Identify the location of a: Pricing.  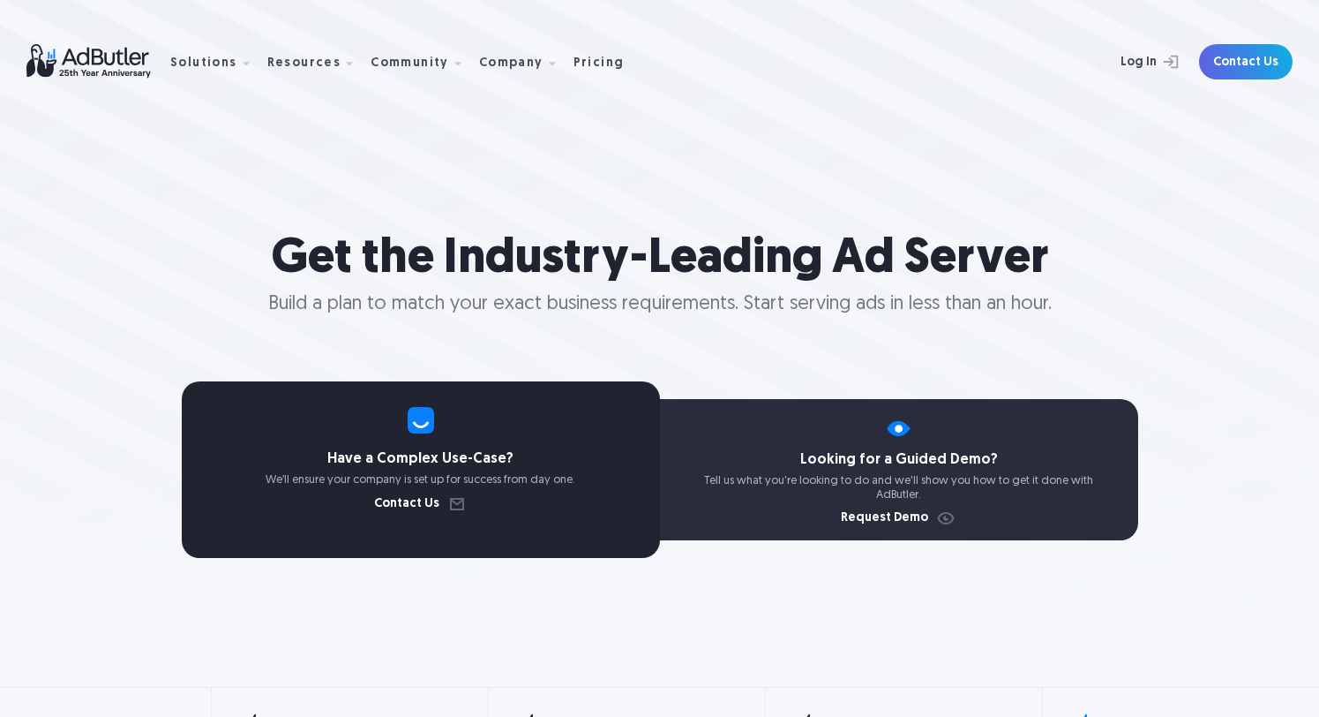
(606, 62).